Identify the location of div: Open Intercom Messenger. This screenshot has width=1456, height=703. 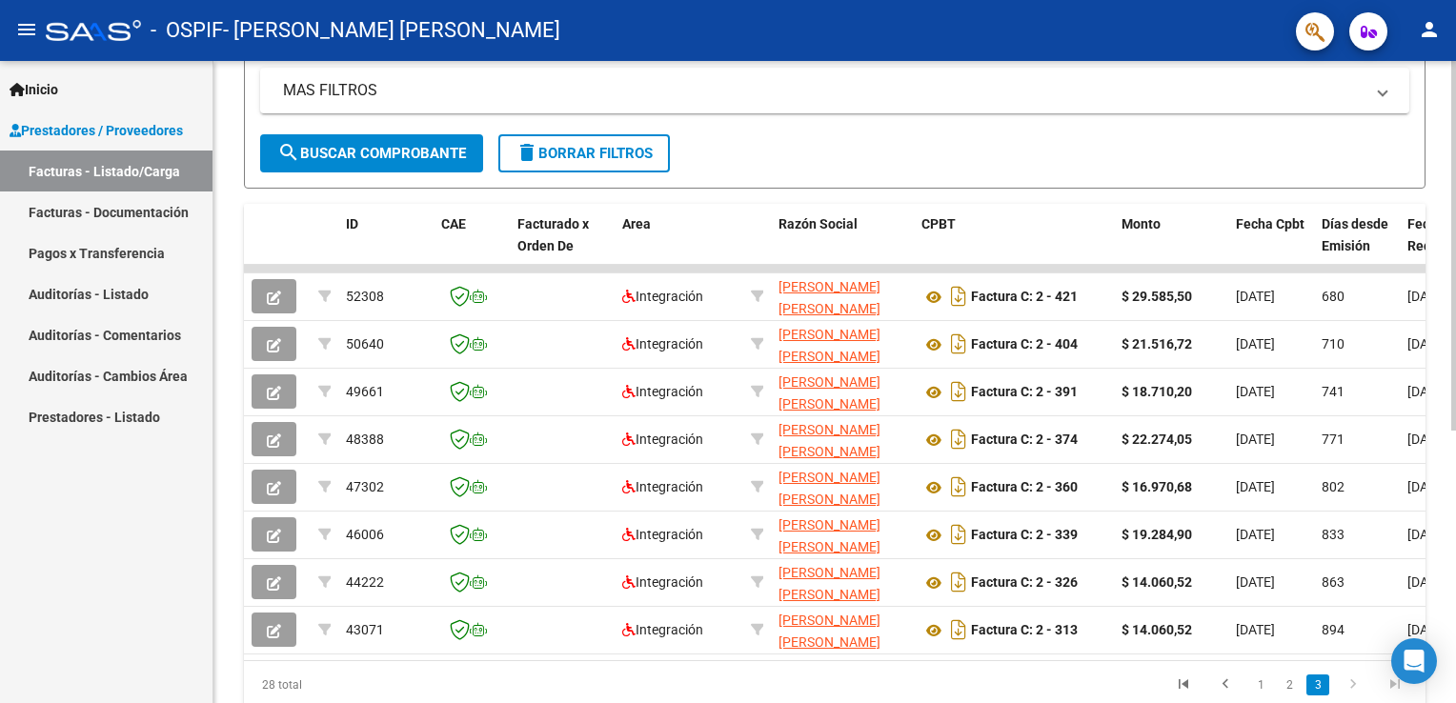
(1414, 661).